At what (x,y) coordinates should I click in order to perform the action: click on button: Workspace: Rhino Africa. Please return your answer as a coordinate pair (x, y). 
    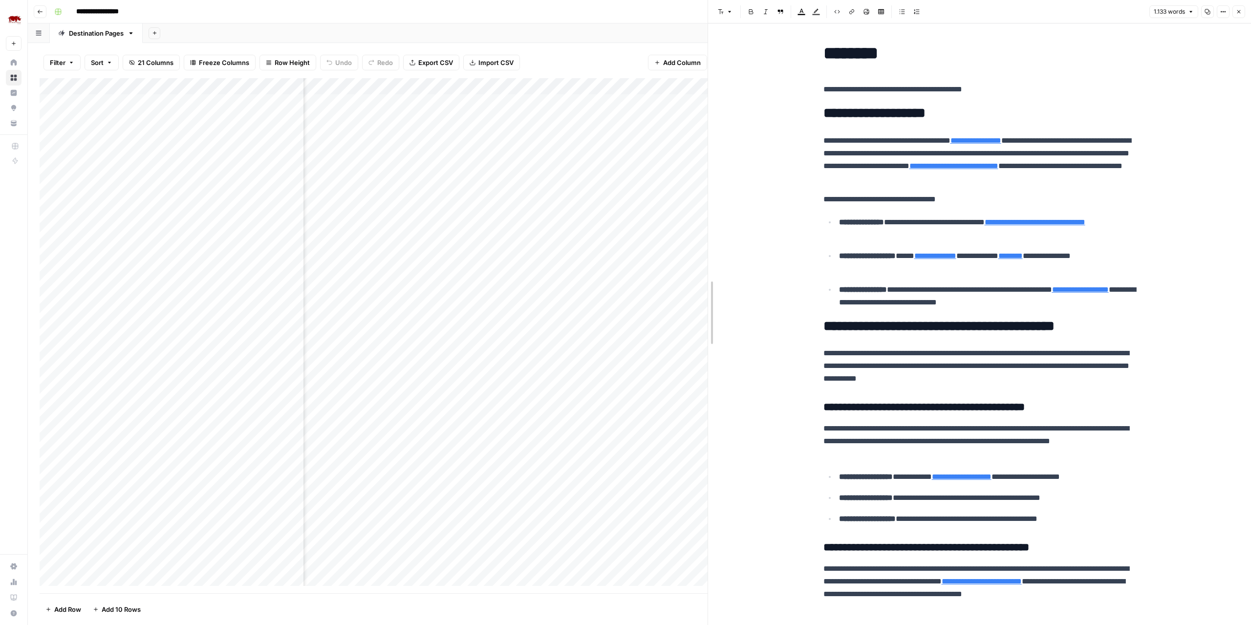
    Looking at the image, I should click on (14, 20).